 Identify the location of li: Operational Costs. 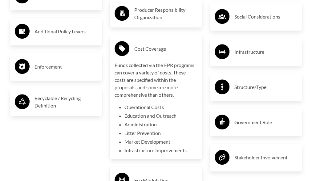
(161, 107).